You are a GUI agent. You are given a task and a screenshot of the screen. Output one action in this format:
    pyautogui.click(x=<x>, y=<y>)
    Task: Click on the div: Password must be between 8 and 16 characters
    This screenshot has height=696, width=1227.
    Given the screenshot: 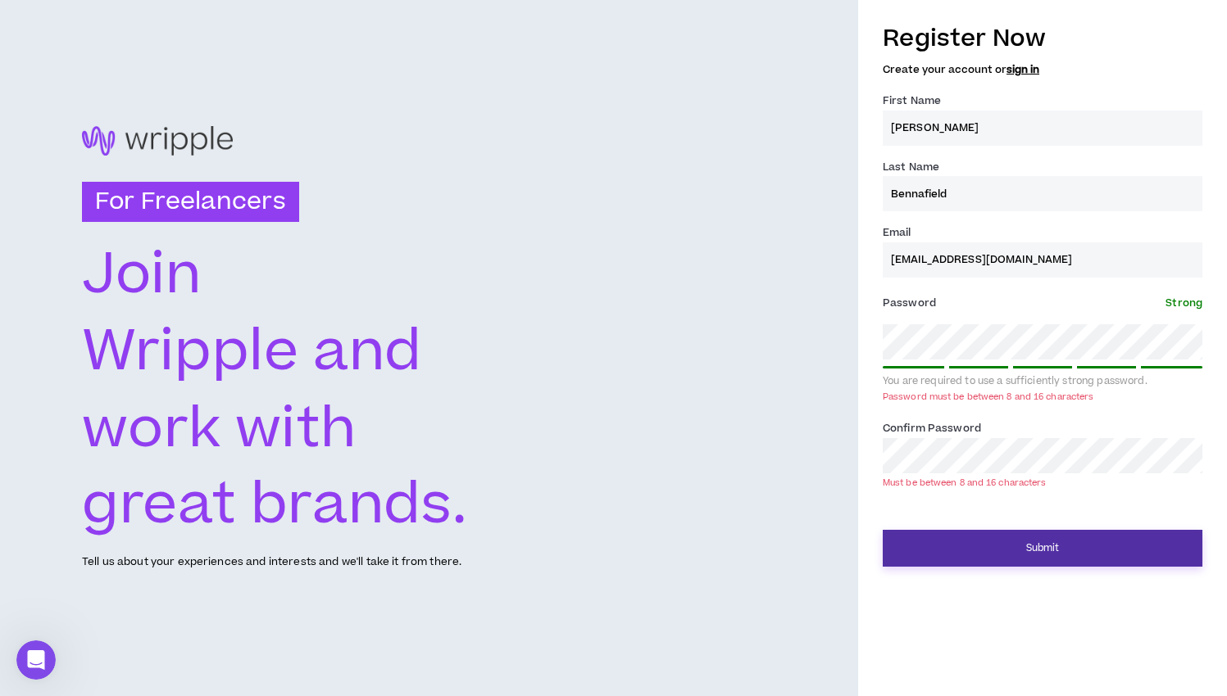 What is the action you would take?
    pyautogui.click(x=987, y=397)
    